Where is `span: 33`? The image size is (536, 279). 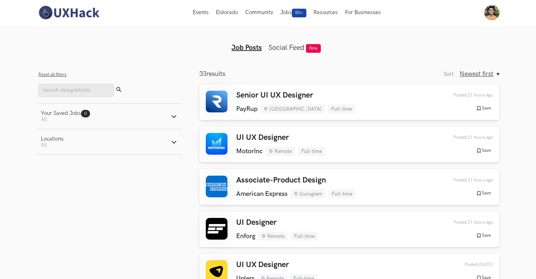
span: 33 is located at coordinates (203, 74).